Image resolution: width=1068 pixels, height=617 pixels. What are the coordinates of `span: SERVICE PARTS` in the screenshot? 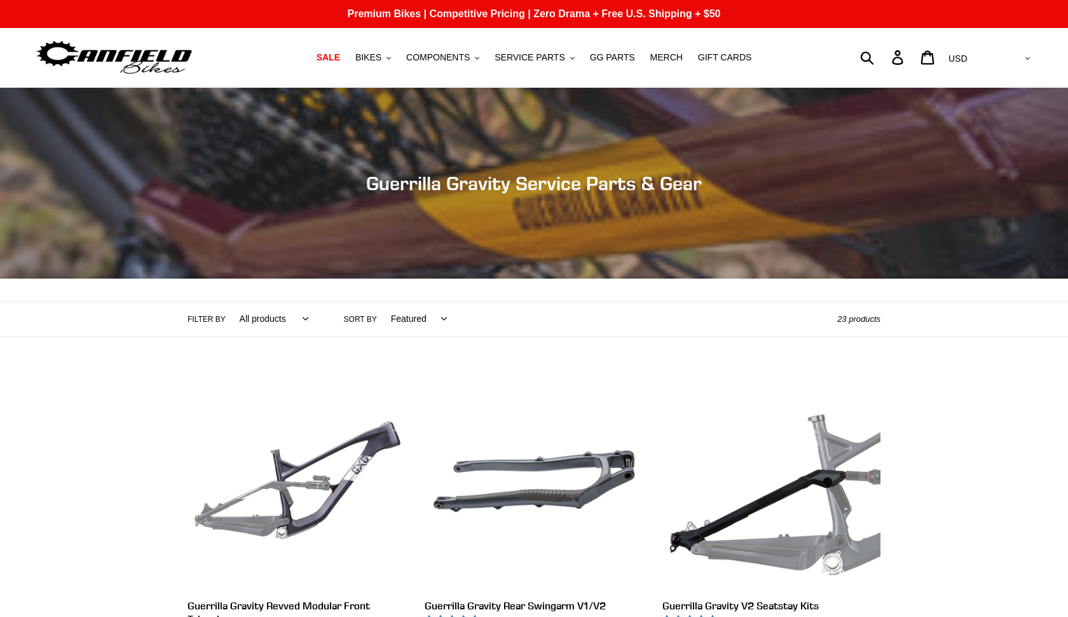 It's located at (530, 57).